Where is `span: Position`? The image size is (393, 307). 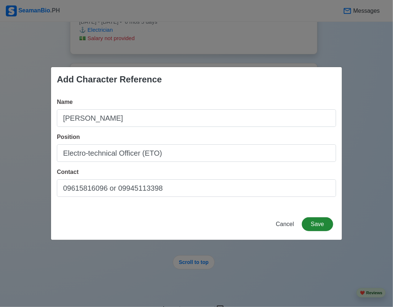
span: Position is located at coordinates (68, 137).